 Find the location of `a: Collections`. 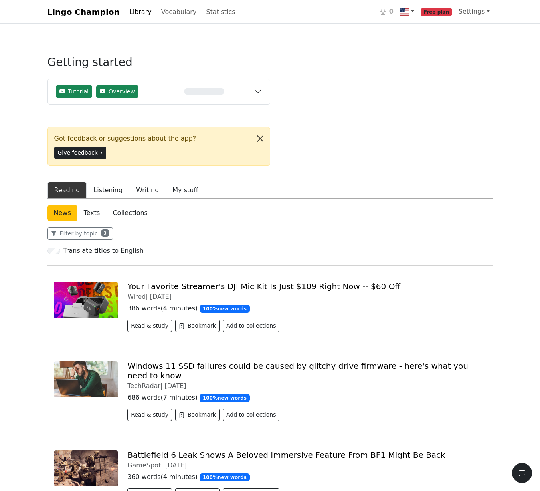

a: Collections is located at coordinates (130, 213).